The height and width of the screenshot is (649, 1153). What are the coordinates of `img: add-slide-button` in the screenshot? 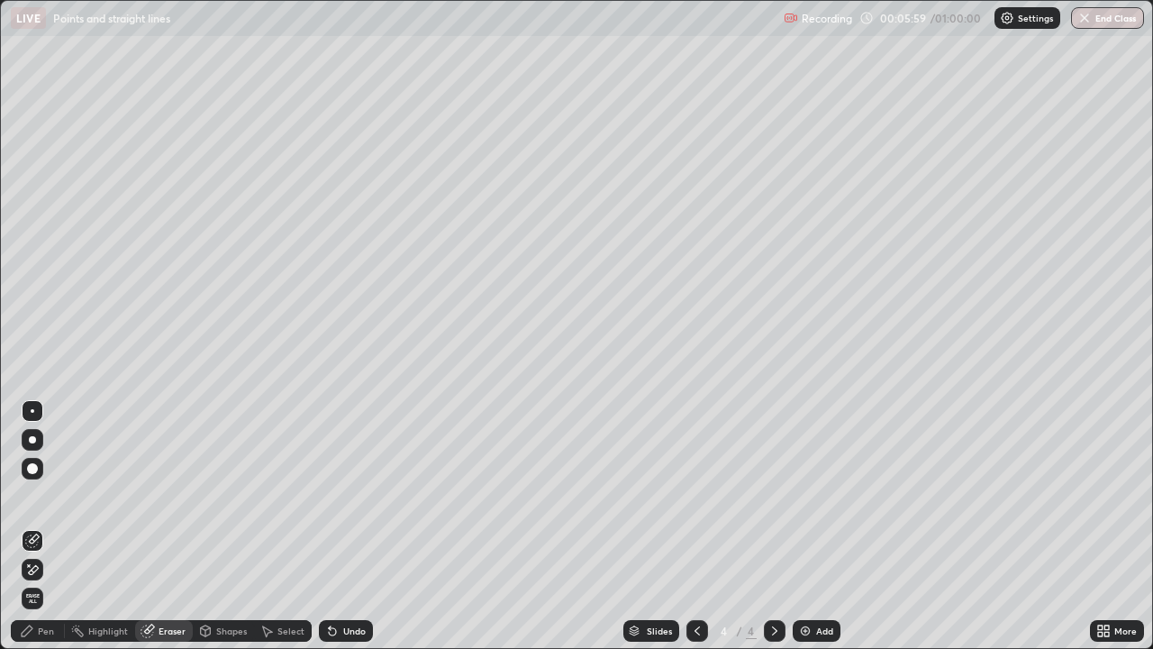 It's located at (805, 631).